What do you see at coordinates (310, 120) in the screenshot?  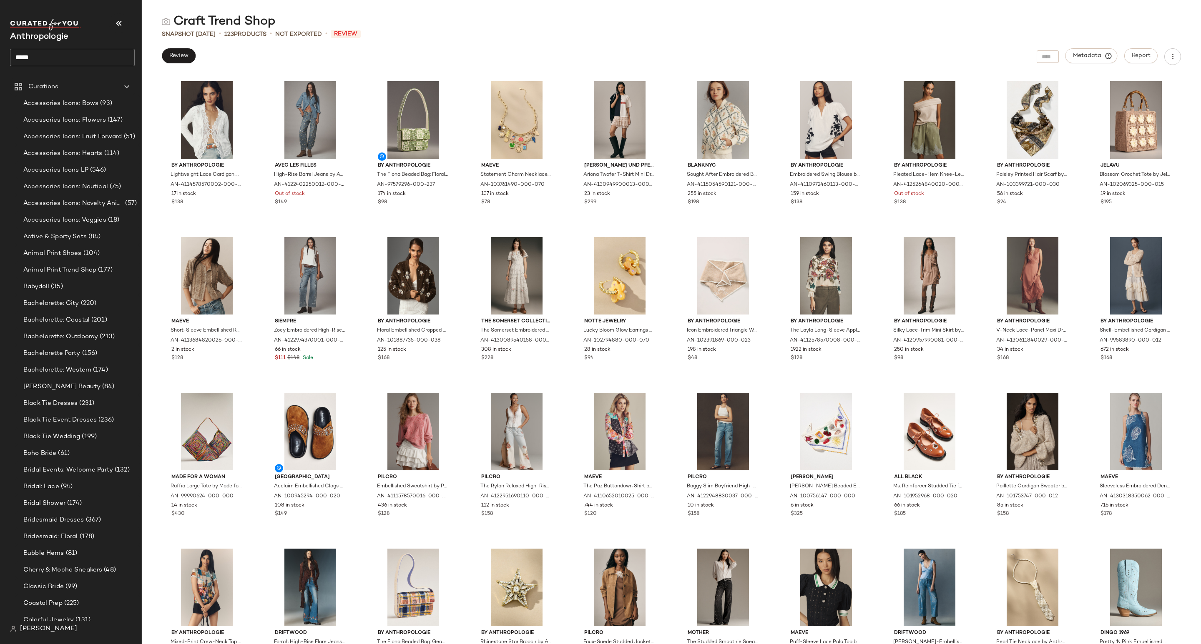 I see `img: 4122402250012_093_b` at bounding box center [310, 120].